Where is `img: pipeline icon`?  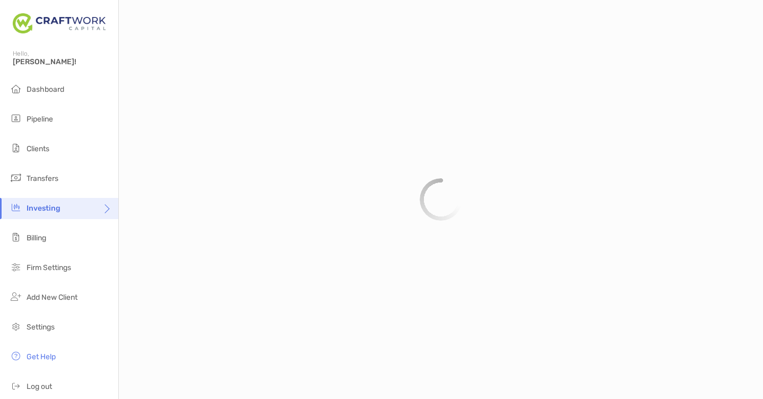 img: pipeline icon is located at coordinates (16, 118).